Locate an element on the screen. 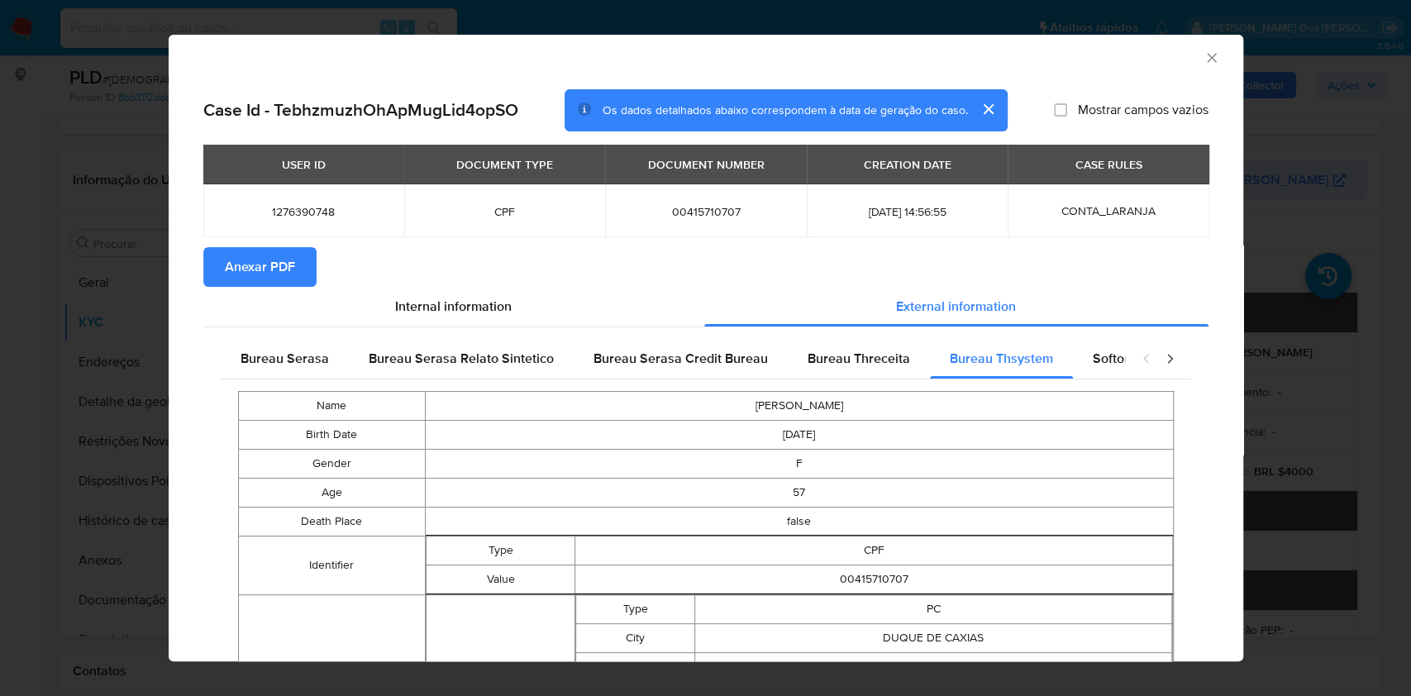 The image size is (1411, 696). span: Bureau Serasa Credit Bureau is located at coordinates (680, 358).